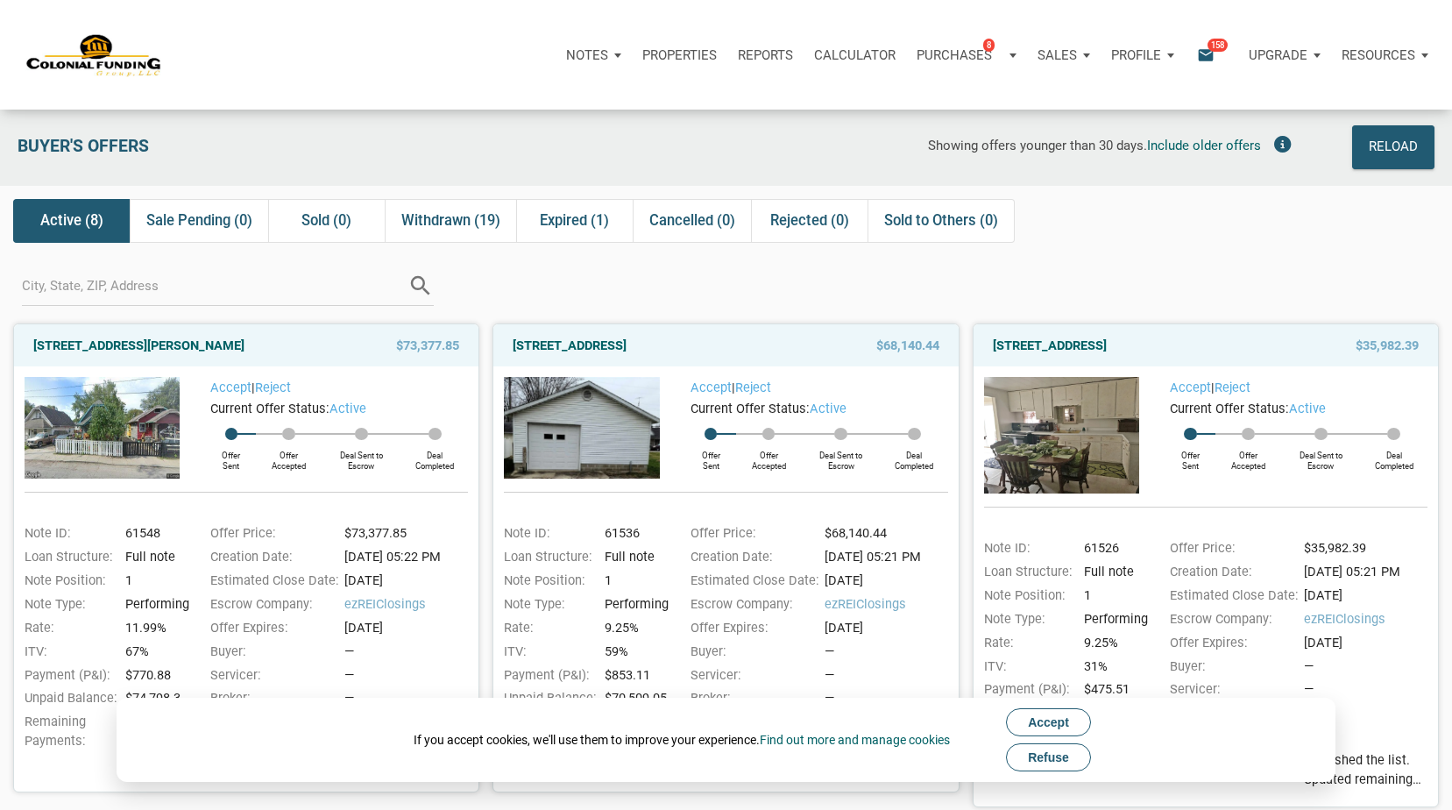 This screenshot has height=810, width=1452. Describe the element at coordinates (1113, 667) in the screenshot. I see `div: 31%` at that location.